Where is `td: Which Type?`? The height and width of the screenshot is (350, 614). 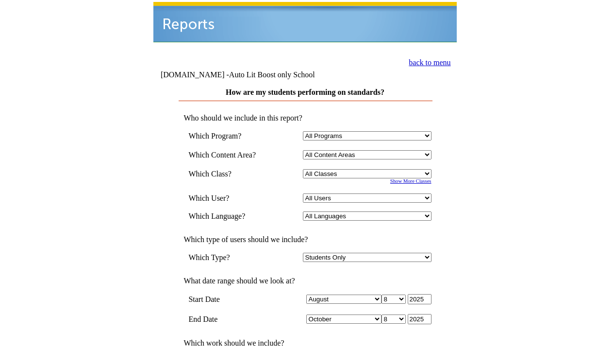
td: Which Type? is located at coordinates (229, 257).